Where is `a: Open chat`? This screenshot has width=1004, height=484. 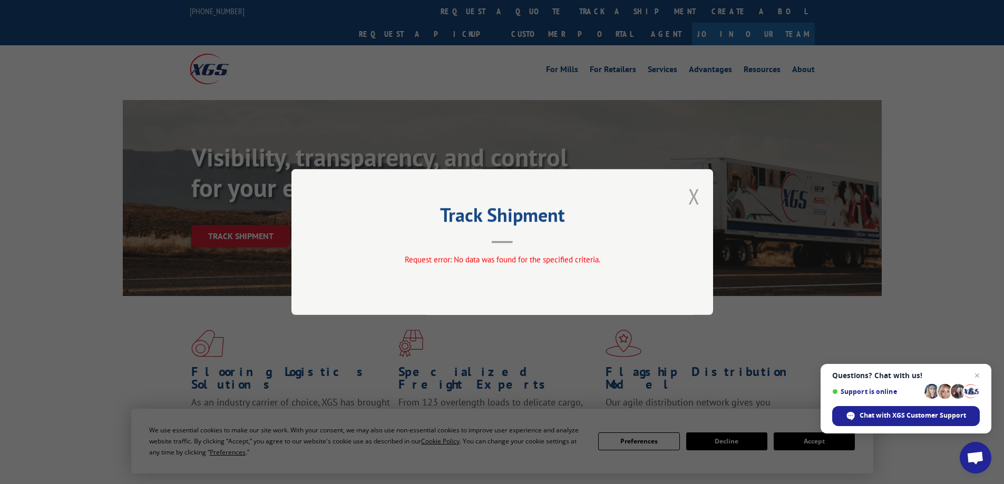
a: Open chat is located at coordinates (975, 458).